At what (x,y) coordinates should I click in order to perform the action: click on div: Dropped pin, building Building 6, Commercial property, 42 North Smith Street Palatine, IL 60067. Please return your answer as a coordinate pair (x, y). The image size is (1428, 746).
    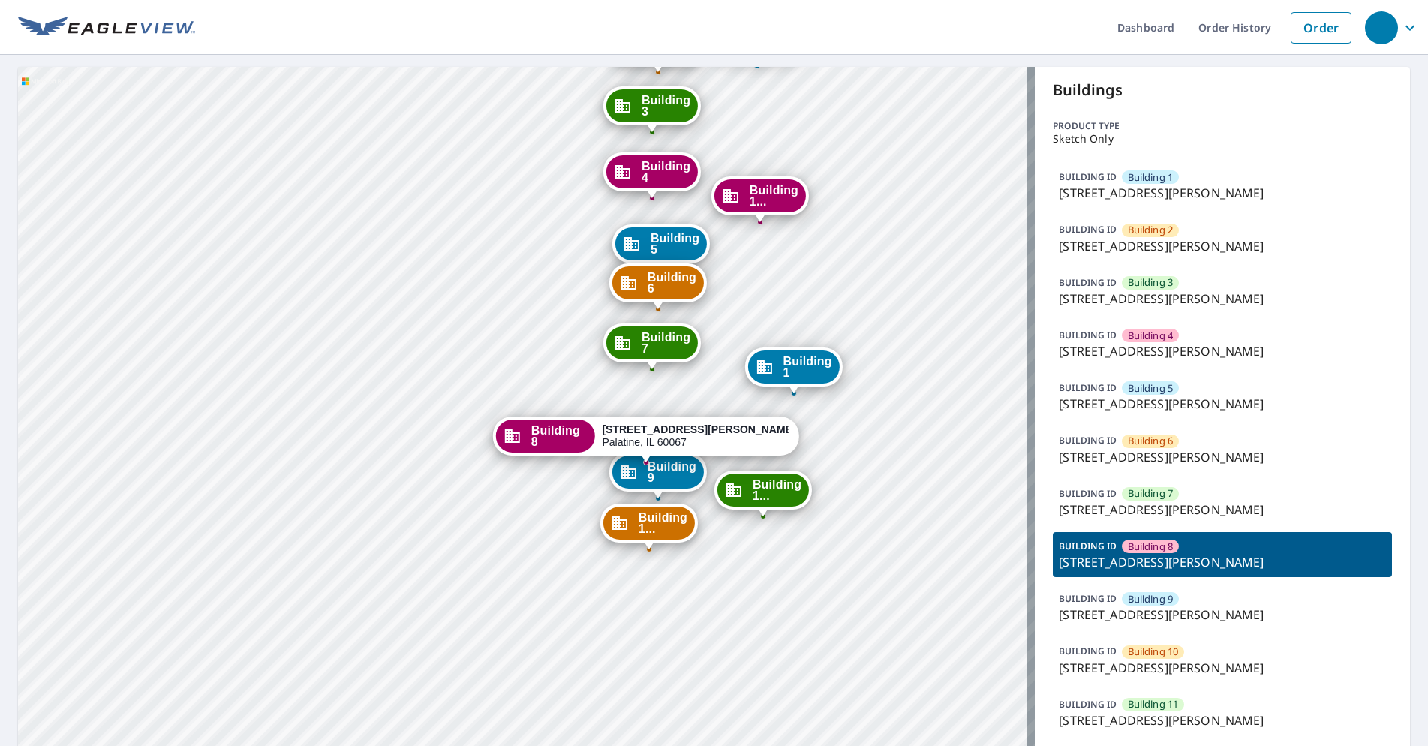
    Looking at the image, I should click on (658, 287).